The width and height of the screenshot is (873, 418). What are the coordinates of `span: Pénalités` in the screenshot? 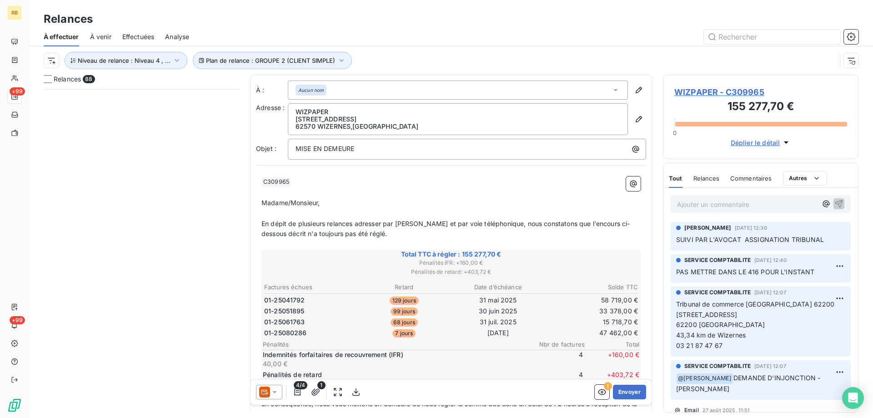 It's located at (396, 344).